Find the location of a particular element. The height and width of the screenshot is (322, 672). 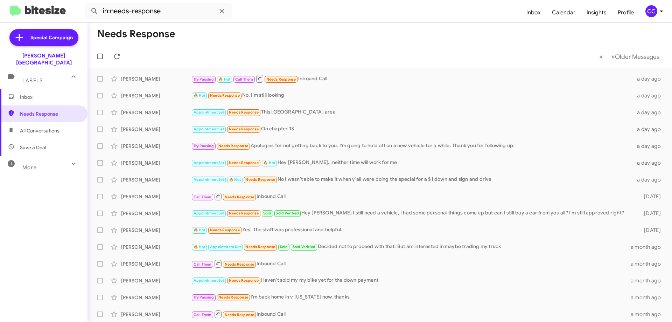

span: Sold Verified is located at coordinates (287, 213).